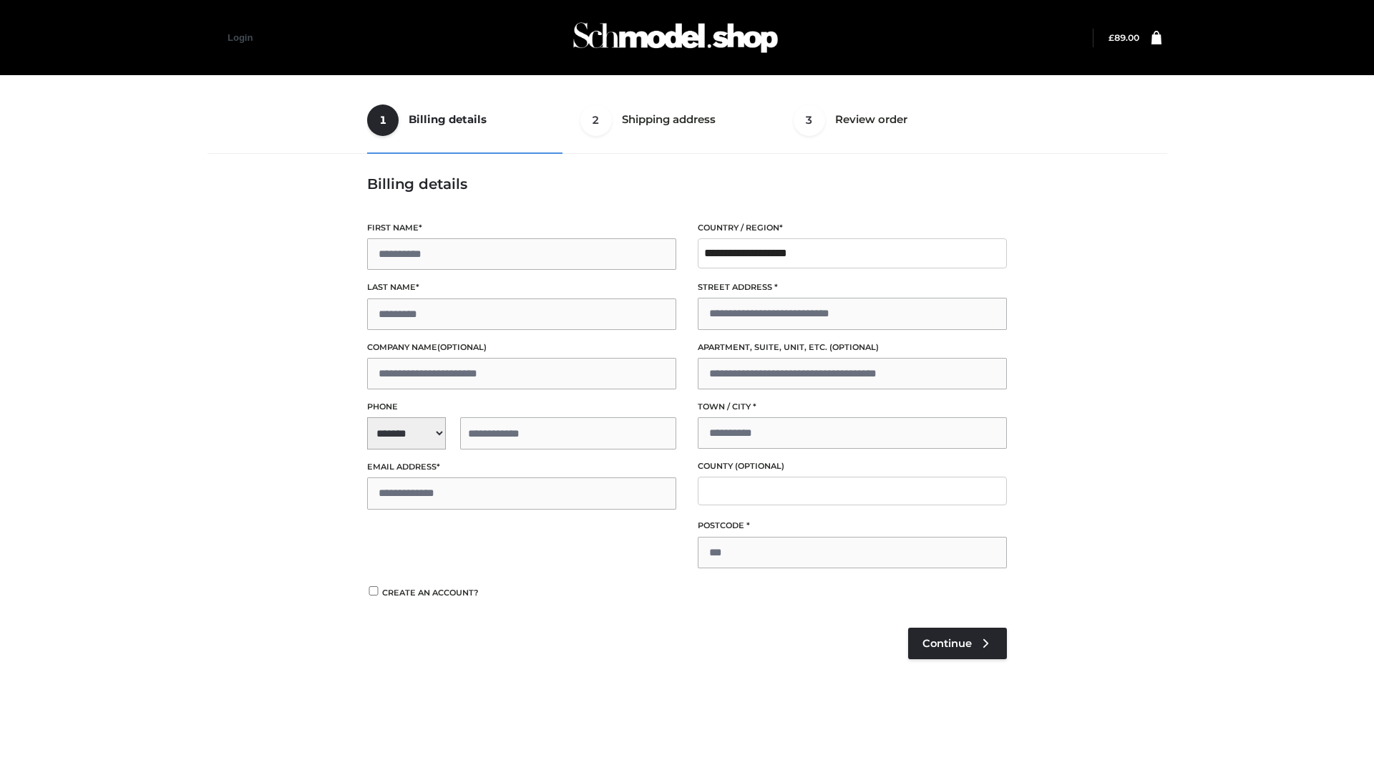 The image size is (1374, 773). I want to click on input: Create an account?, so click(374, 591).